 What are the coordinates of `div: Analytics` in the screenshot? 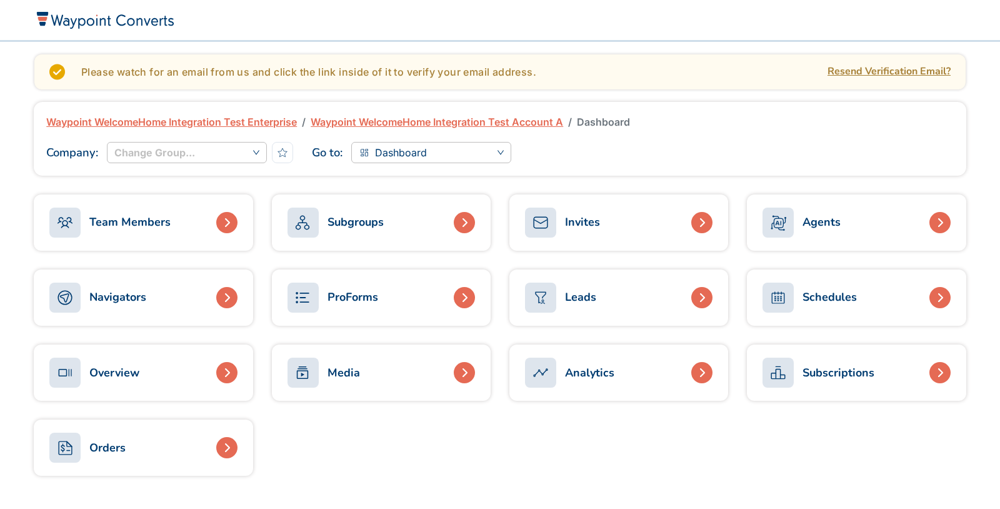 It's located at (589, 372).